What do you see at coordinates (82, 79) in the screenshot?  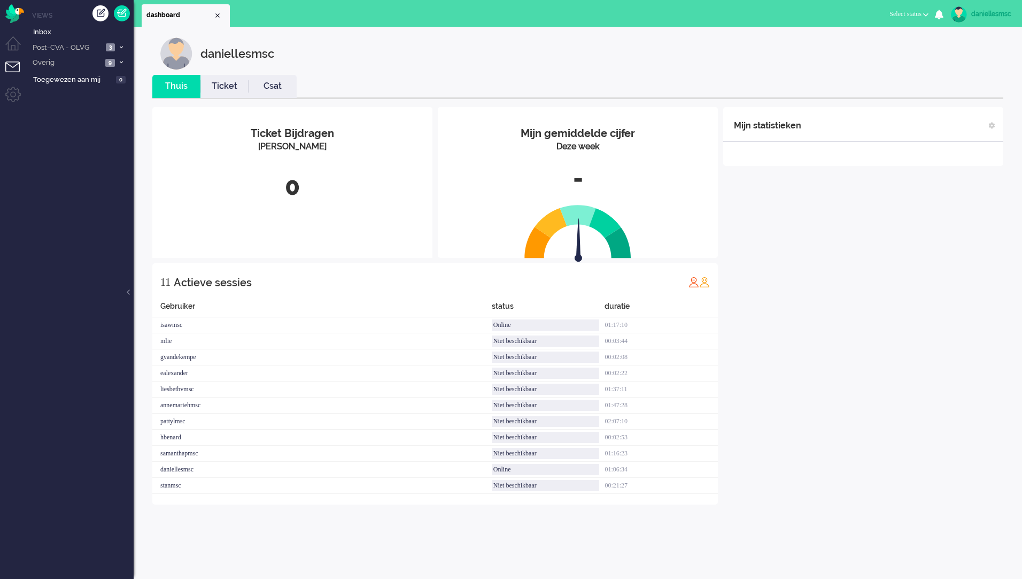 I see `a: Toegewezen aan mij 0` at bounding box center [82, 79].